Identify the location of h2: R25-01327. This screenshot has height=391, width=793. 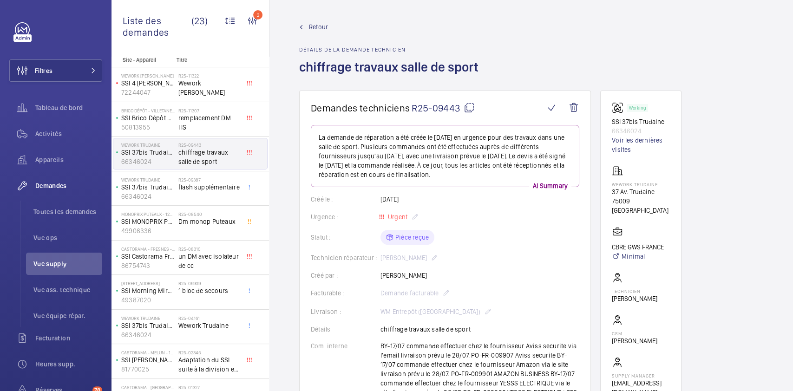
(209, 388).